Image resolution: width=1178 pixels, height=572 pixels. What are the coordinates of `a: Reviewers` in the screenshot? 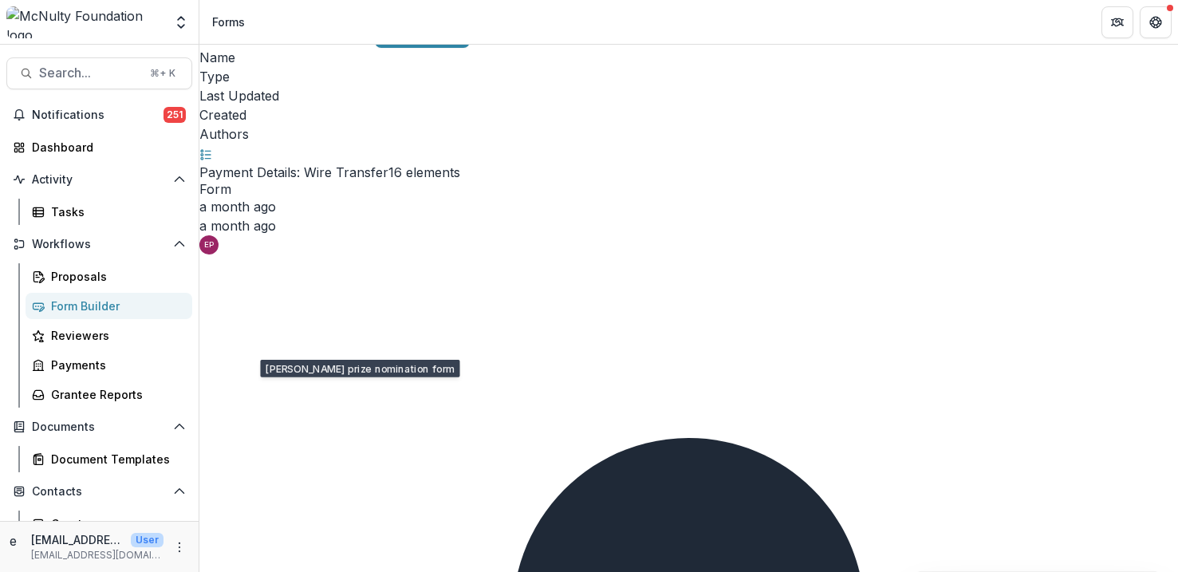 It's located at (108, 335).